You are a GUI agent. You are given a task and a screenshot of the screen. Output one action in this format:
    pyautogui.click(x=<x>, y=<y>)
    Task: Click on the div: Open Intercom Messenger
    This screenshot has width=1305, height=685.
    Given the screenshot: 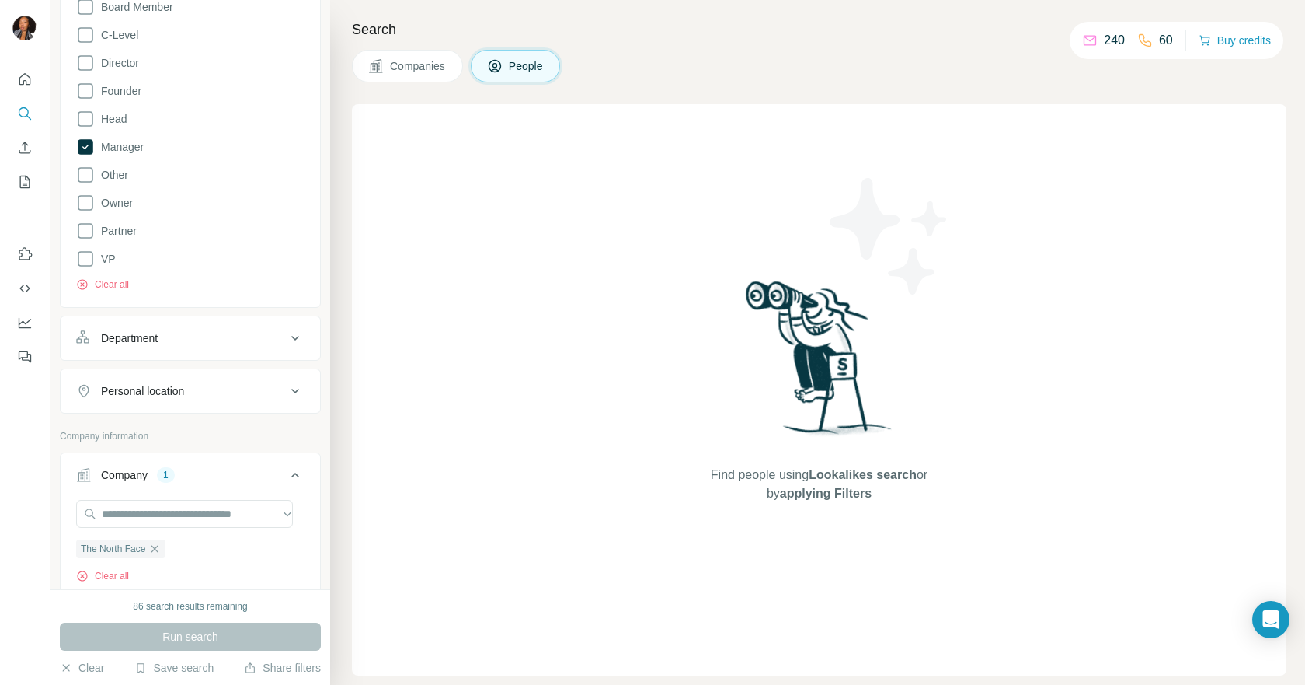 What is the action you would take?
    pyautogui.click(x=1271, y=619)
    